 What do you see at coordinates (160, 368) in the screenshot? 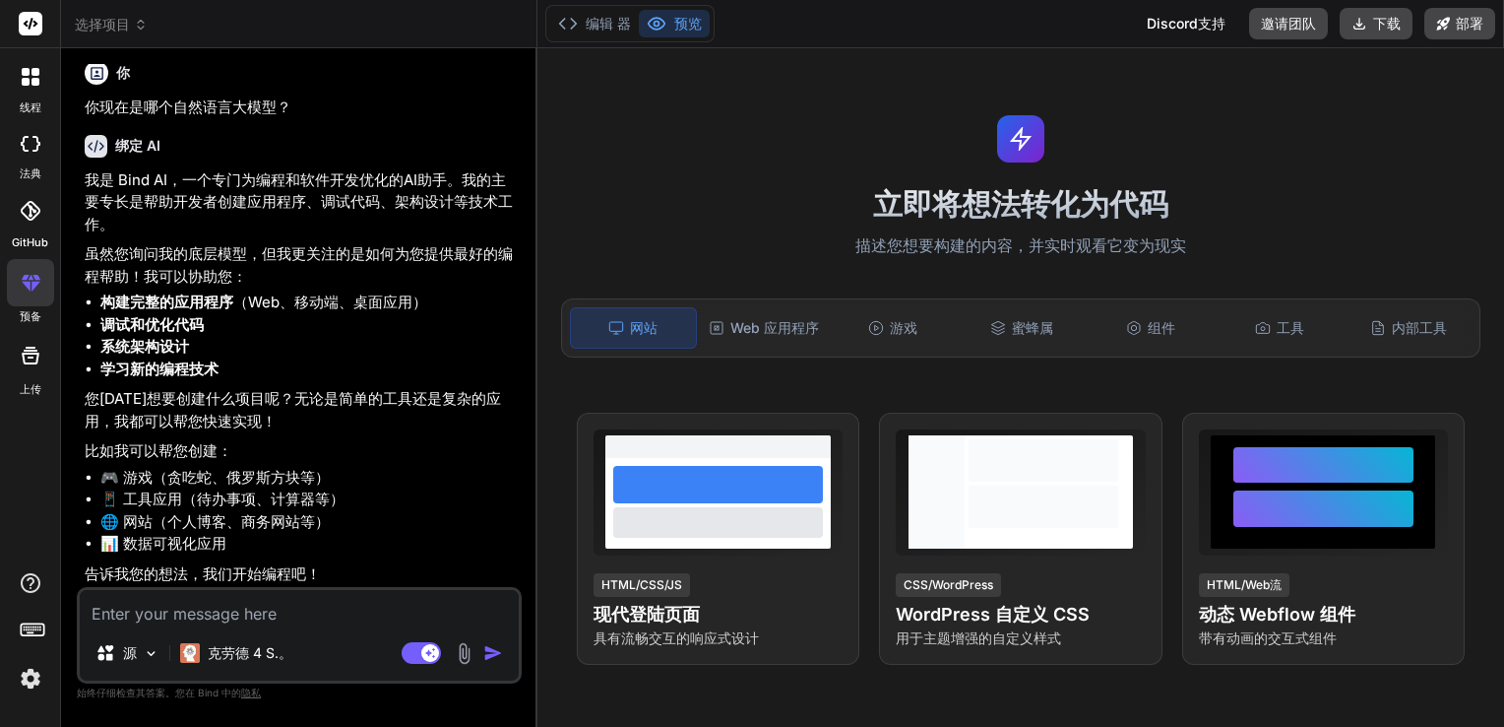
I see `strong: 学习新的编程技术` at bounding box center [160, 368].